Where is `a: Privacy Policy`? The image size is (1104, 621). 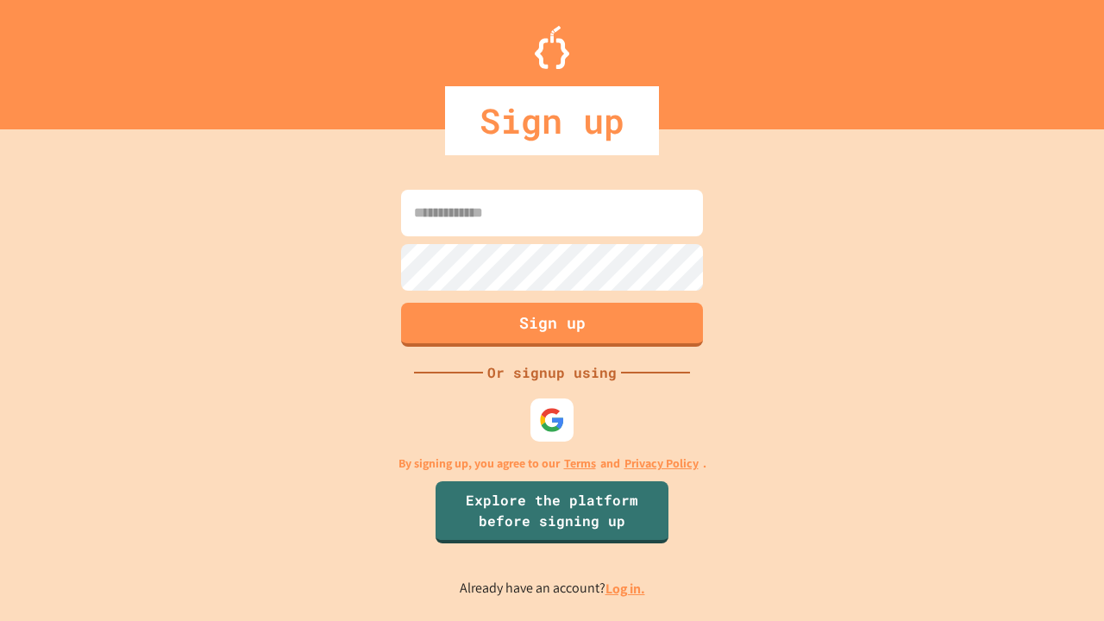
a: Privacy Policy is located at coordinates (661, 463).